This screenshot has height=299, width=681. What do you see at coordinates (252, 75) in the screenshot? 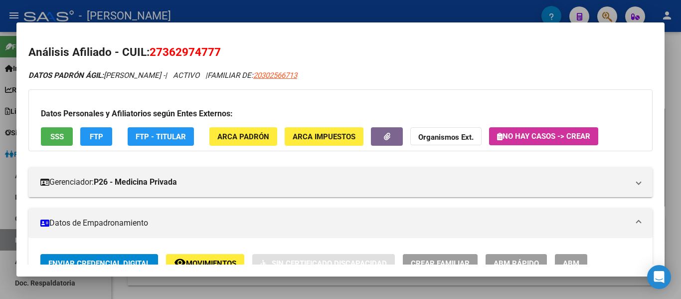
I see `span: FAMILIAR DE:` at bounding box center [252, 75].